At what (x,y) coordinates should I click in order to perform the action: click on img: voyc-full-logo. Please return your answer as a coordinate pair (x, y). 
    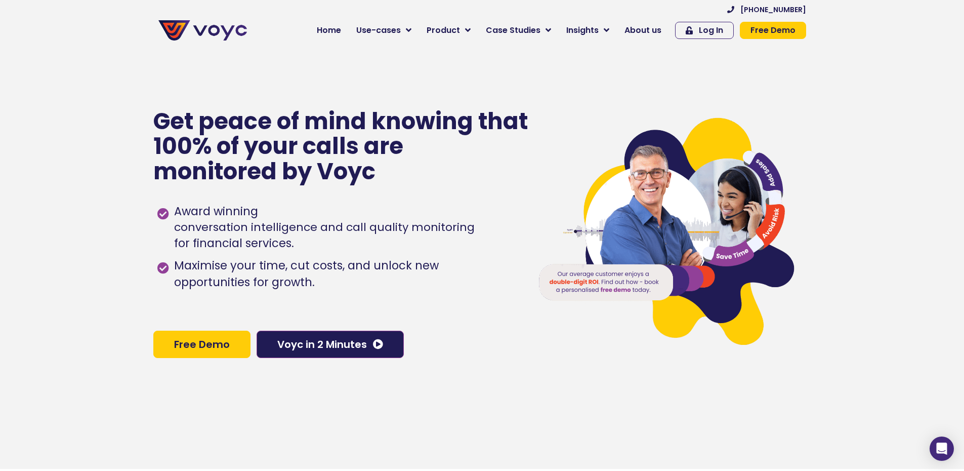
    Looking at the image, I should click on (202, 30).